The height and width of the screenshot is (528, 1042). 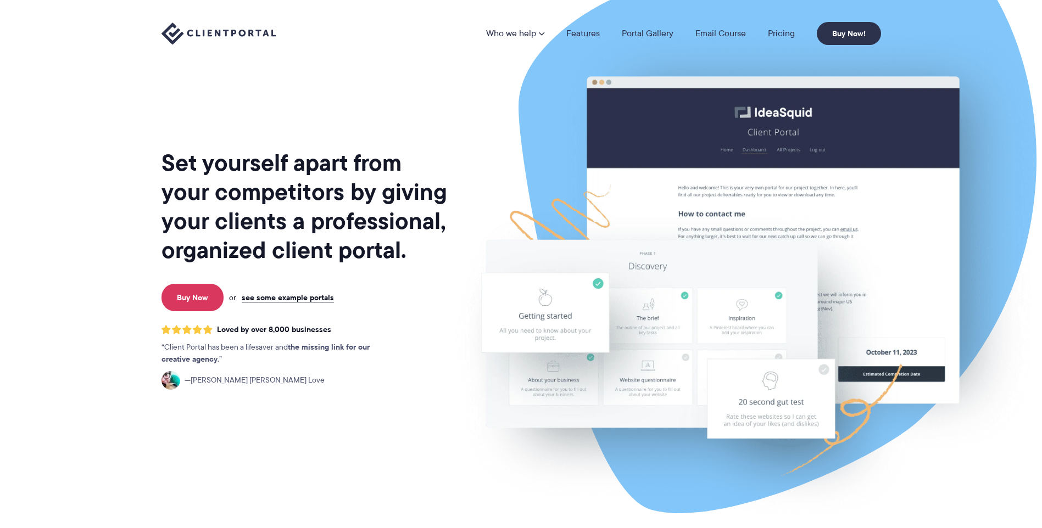 I want to click on a: Portal Gallery, so click(x=648, y=34).